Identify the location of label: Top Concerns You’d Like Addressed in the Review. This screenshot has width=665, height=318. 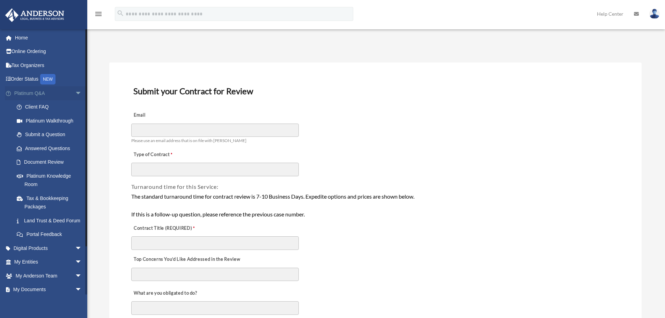
(187, 259).